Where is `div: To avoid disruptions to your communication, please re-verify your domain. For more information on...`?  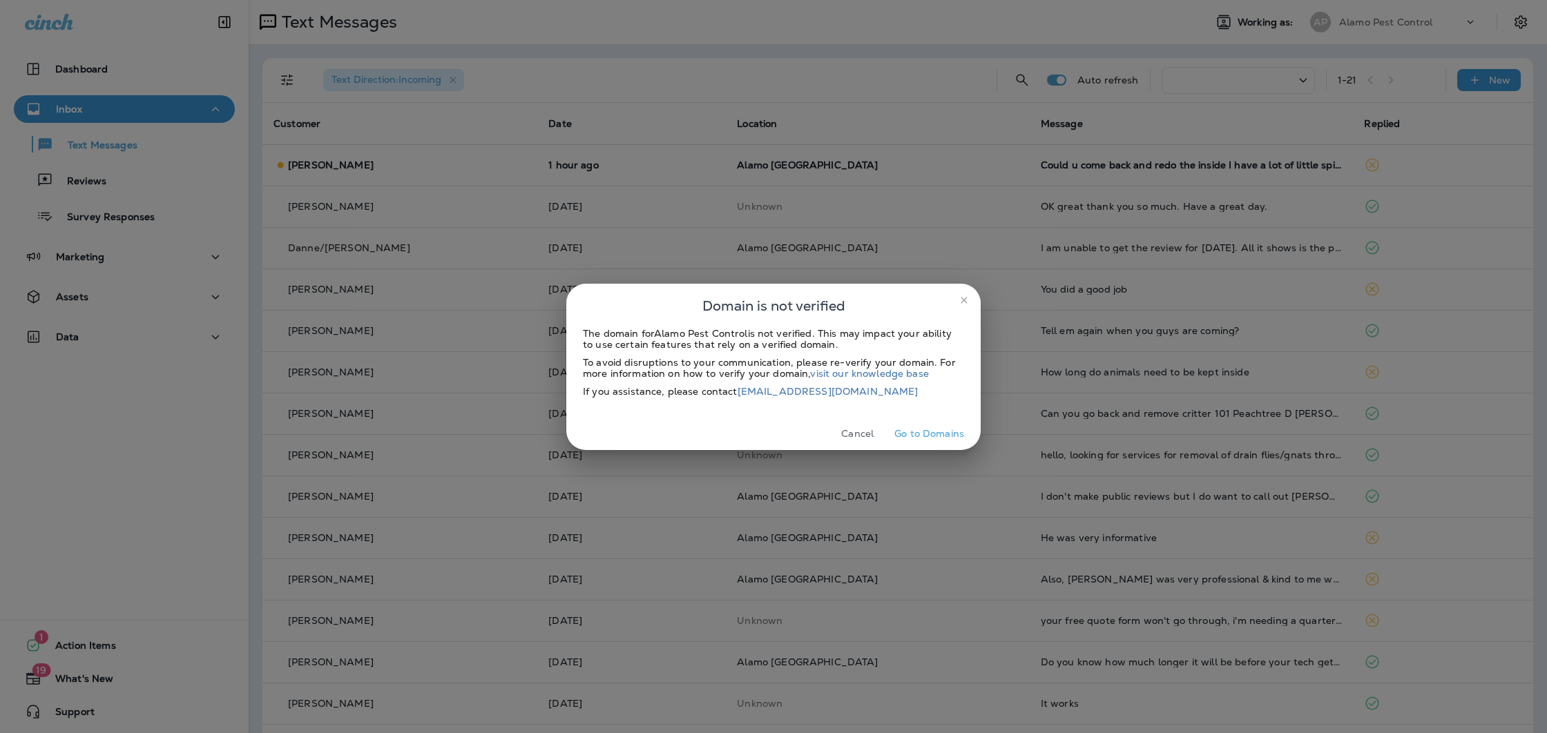
div: To avoid disruptions to your communication, please re-verify your domain. For more information on... is located at coordinates (774, 368).